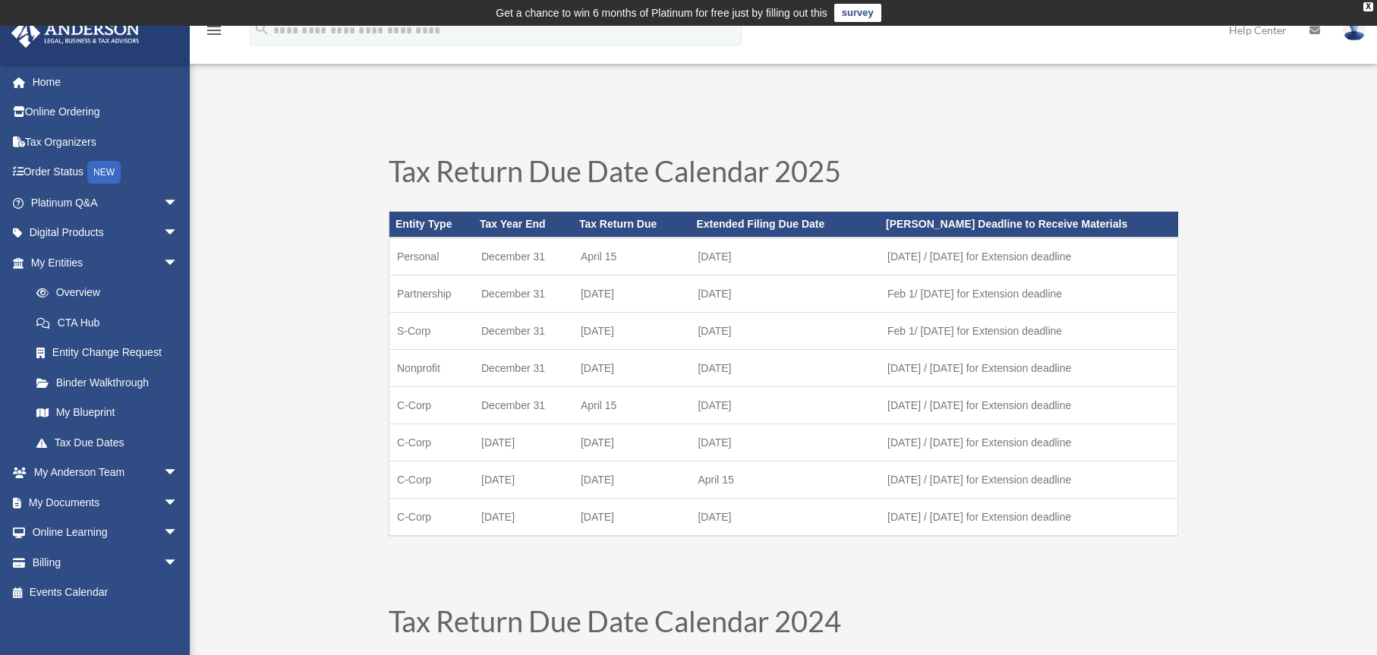  Describe the element at coordinates (262, 29) in the screenshot. I see `i: search` at that location.